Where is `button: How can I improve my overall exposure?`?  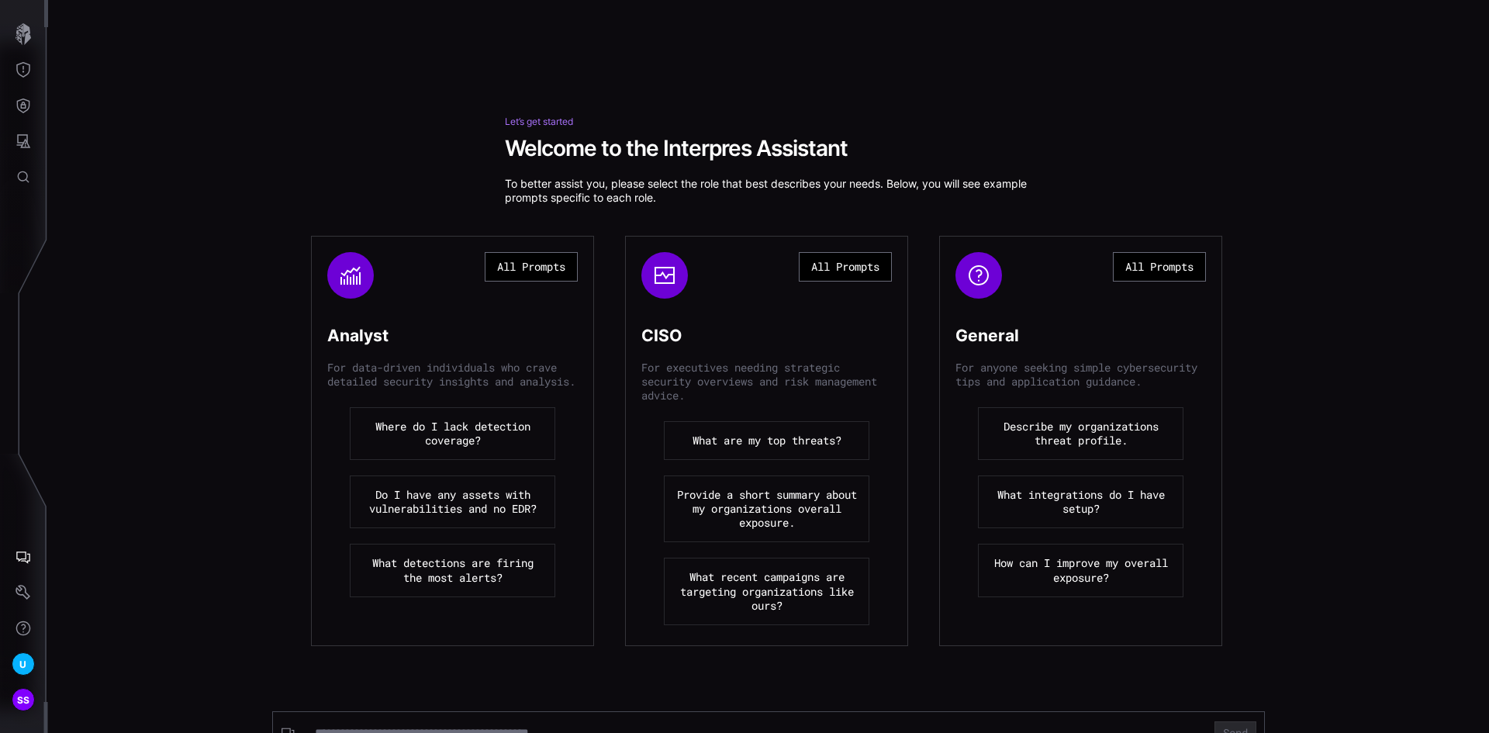
button: How can I improve my overall exposure? is located at coordinates (1081, 570).